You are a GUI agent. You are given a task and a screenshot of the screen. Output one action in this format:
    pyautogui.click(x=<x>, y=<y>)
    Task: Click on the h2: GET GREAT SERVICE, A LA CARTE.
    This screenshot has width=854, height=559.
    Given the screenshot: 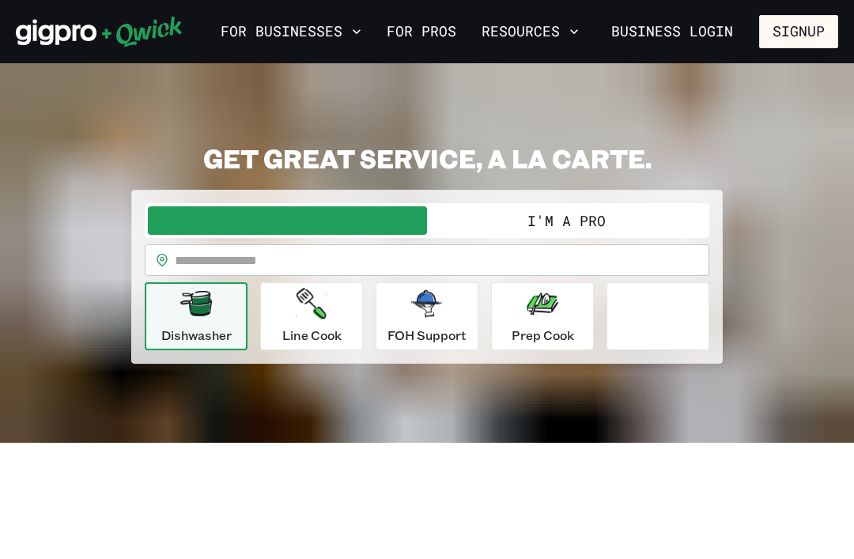 What is the action you would take?
    pyautogui.click(x=427, y=158)
    